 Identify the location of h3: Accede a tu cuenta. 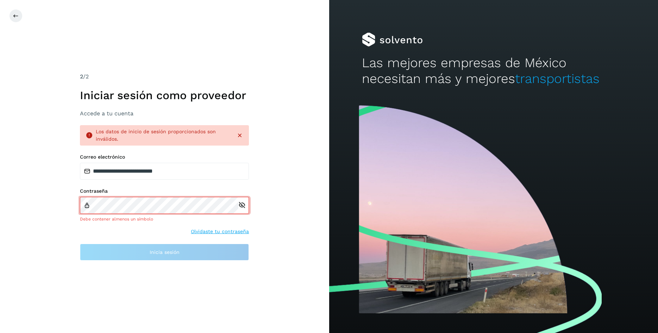
(164, 113).